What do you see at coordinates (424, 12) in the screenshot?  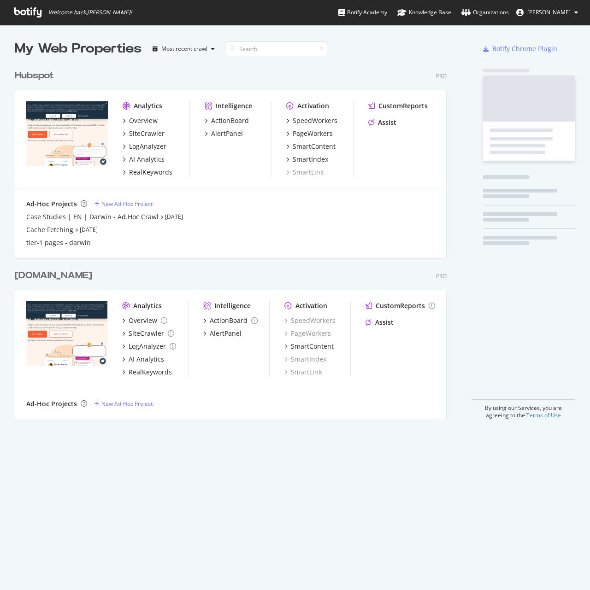 I see `div: Knowledge Base` at bounding box center [424, 12].